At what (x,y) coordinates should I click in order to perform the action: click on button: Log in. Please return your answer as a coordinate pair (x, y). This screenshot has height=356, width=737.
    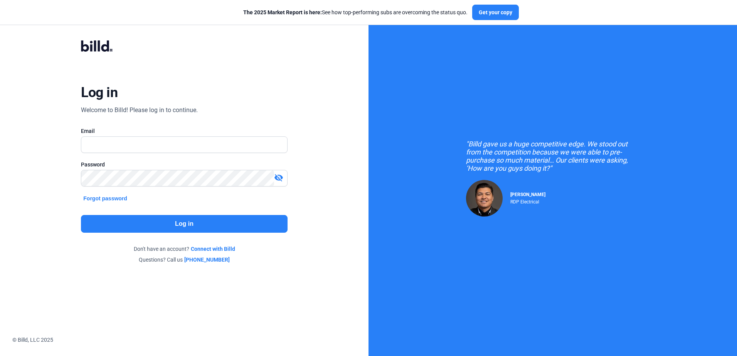
    Looking at the image, I should click on (184, 224).